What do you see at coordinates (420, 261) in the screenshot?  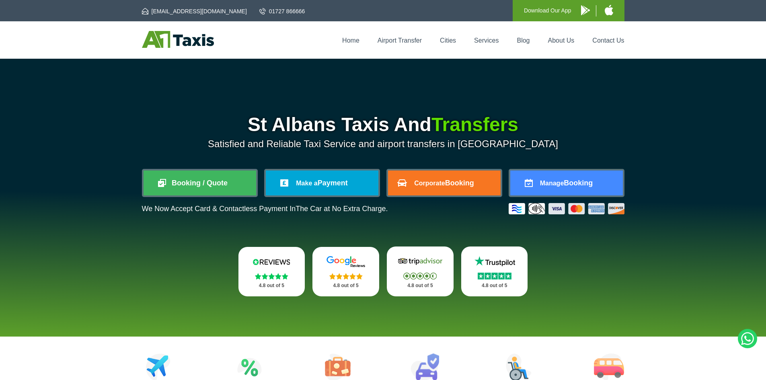 I see `img: Tripadvisor` at bounding box center [420, 261].